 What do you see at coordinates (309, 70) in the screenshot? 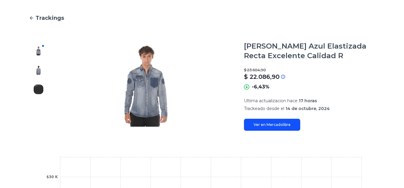
I see `p: $ 23.604,90` at bounding box center [309, 70].